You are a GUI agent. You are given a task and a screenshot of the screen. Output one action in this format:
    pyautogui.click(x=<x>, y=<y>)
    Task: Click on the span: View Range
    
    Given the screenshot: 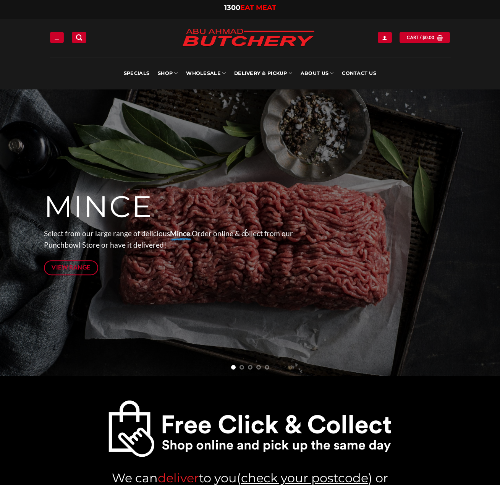 What is the action you would take?
    pyautogui.click(x=71, y=267)
    